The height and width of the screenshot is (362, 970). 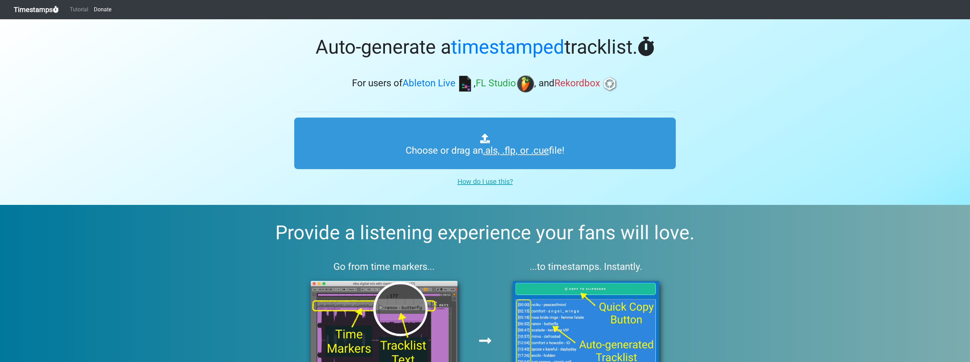 What do you see at coordinates (525, 84) in the screenshot?
I see `img: fl.png` at bounding box center [525, 84].